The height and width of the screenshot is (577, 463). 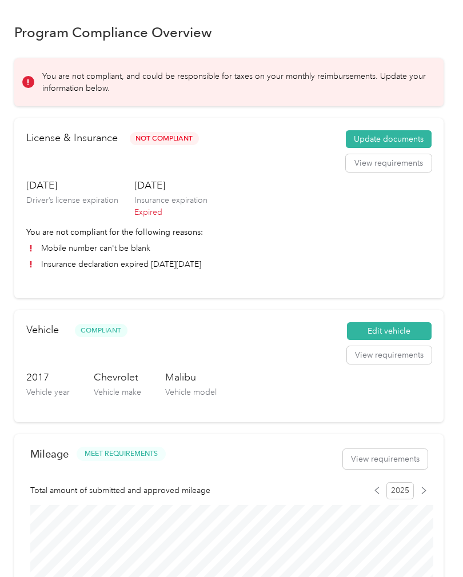 What do you see at coordinates (42, 330) in the screenshot?
I see `h2: Vehicle` at bounding box center [42, 330].